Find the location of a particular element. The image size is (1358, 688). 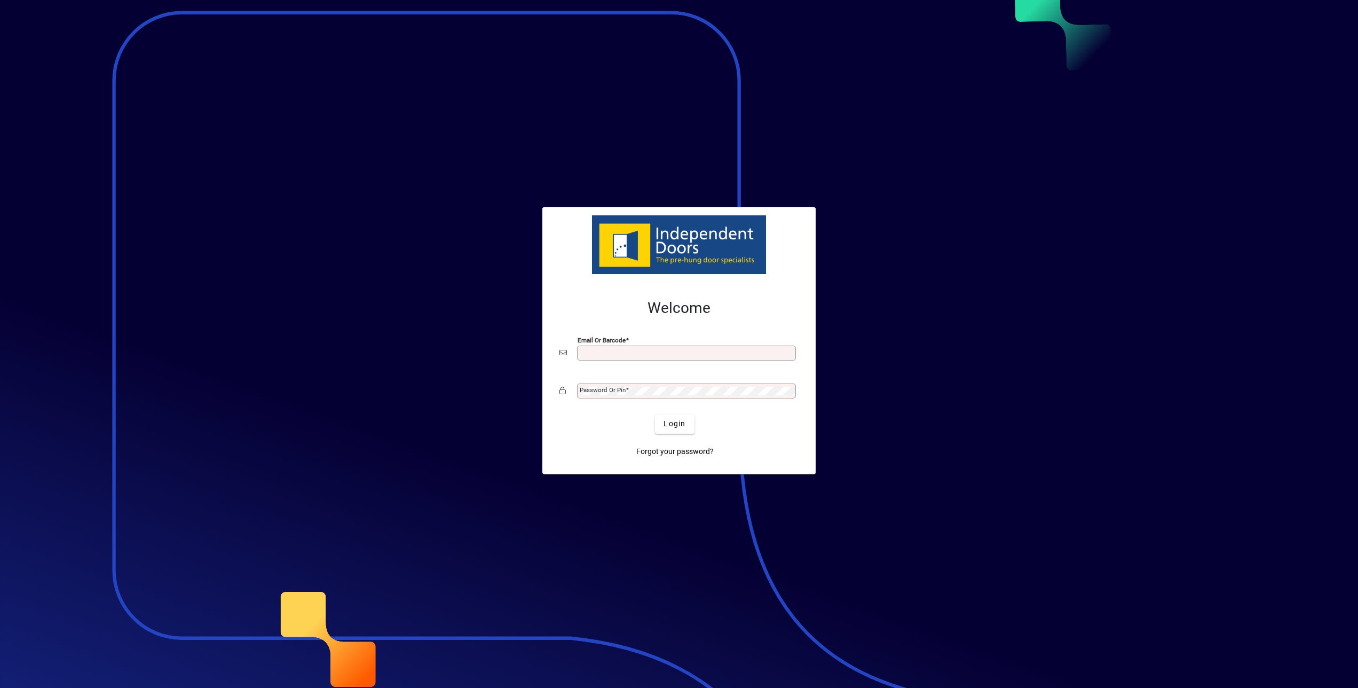

button: Login is located at coordinates (674, 424).